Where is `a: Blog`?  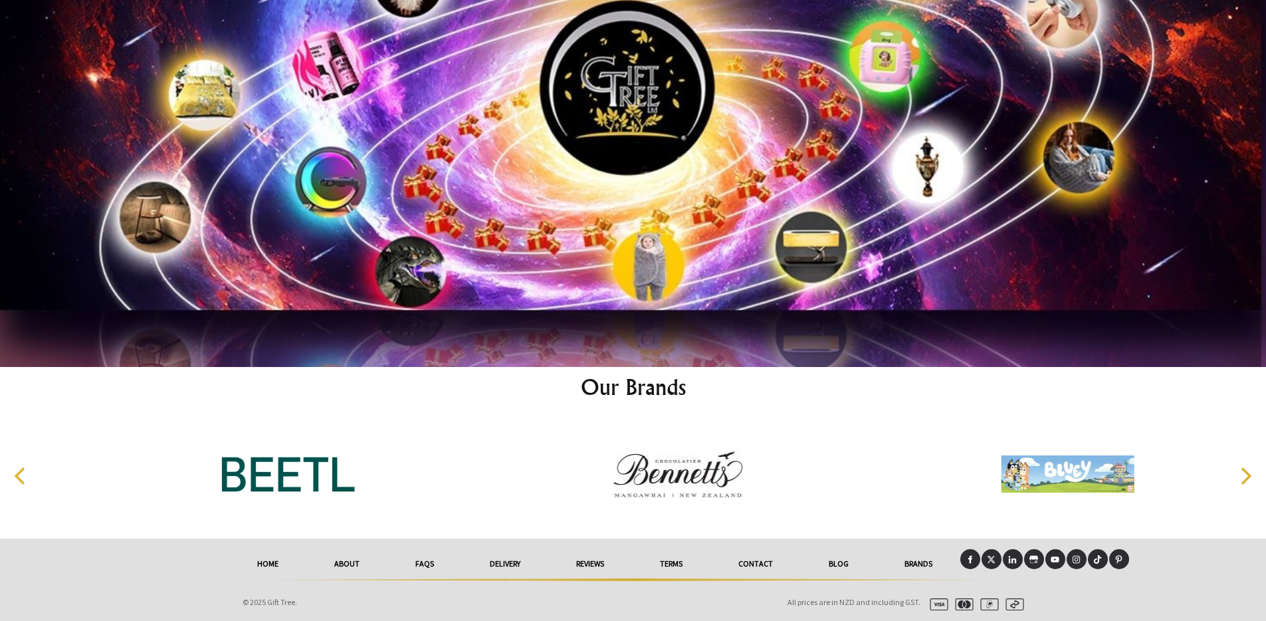
a: Blog is located at coordinates (838, 563).